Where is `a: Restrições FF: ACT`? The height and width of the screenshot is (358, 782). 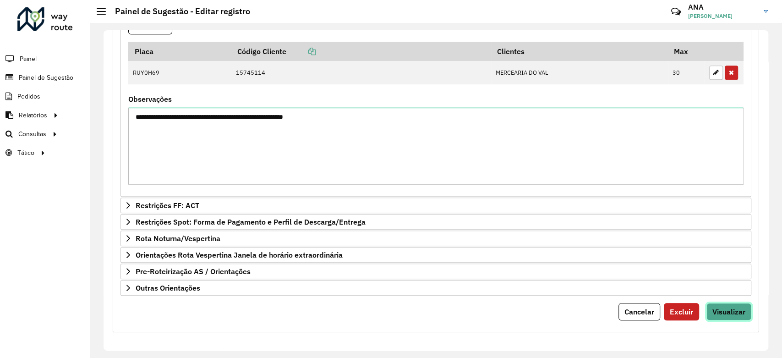
a: Restrições FF: ACT is located at coordinates (436, 205).